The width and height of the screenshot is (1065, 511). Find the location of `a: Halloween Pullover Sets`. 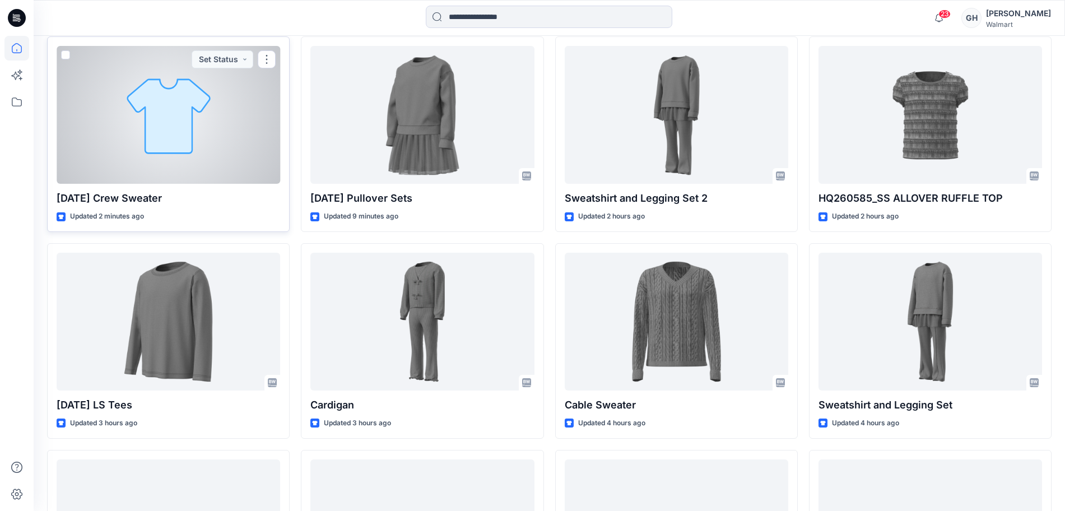

a: Halloween Pullover Sets is located at coordinates (422, 115).